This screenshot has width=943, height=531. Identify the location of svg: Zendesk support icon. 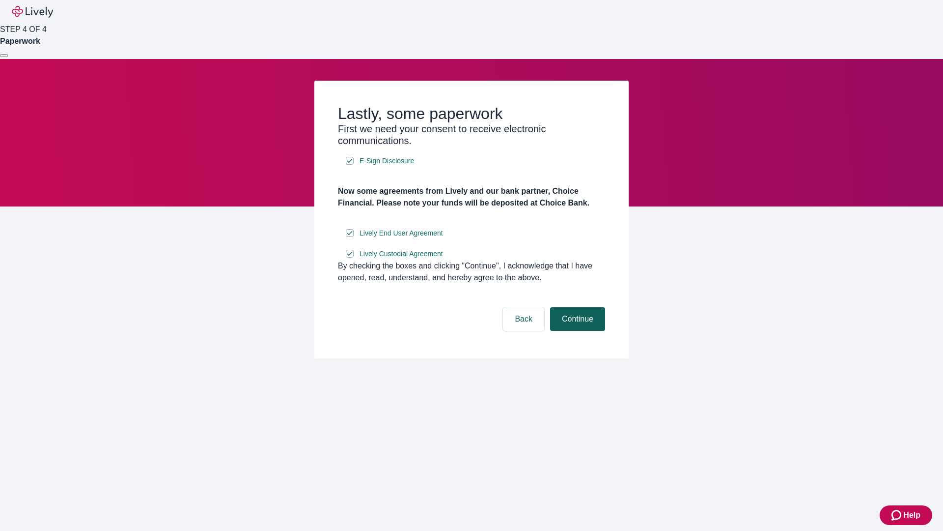
(898, 515).